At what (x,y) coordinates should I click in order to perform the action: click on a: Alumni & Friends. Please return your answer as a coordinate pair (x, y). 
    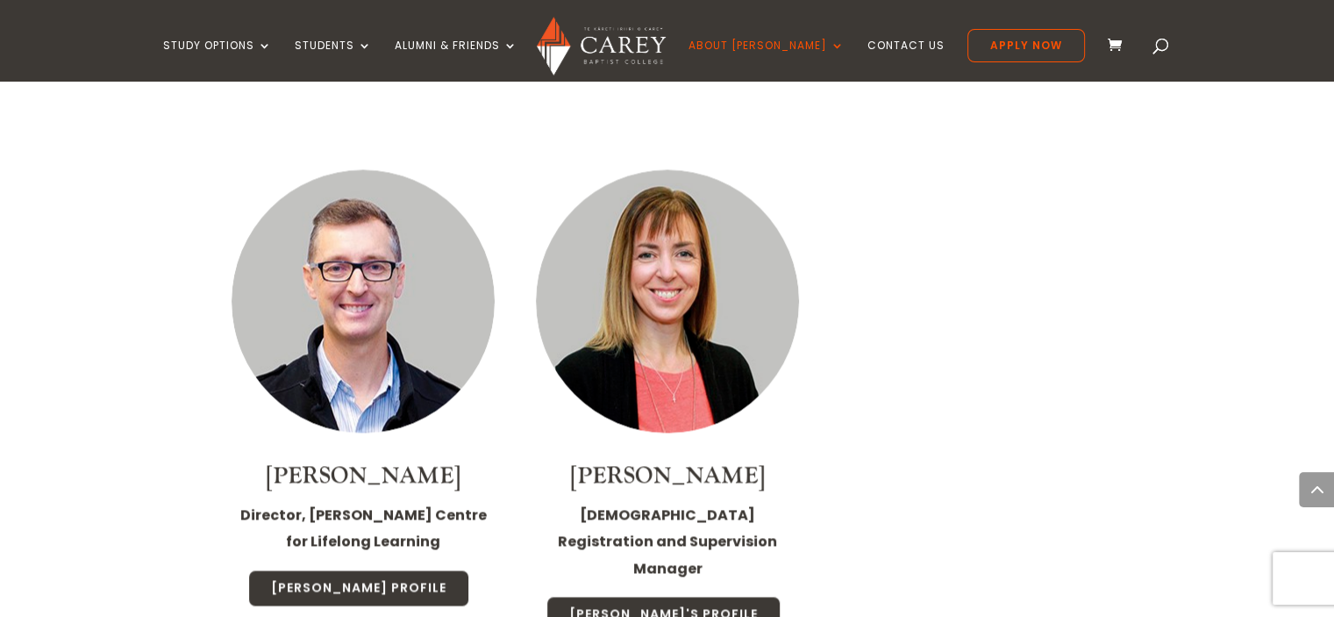
    Looking at the image, I should click on (456, 60).